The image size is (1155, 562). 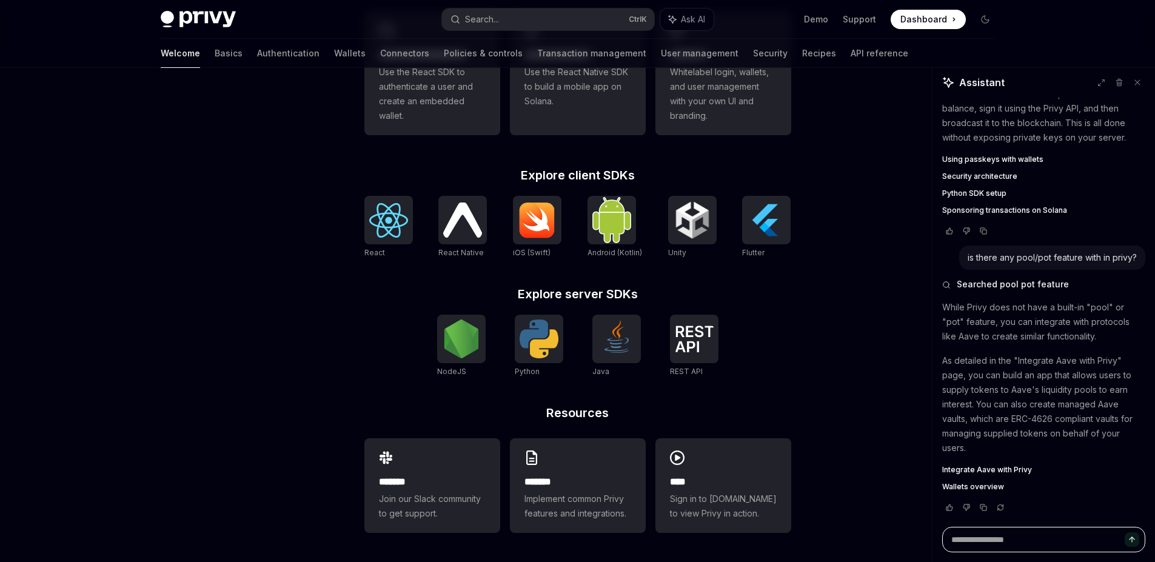 What do you see at coordinates (432, 506) in the screenshot?
I see `span: Join our Slack community to get support.` at bounding box center [432, 506].